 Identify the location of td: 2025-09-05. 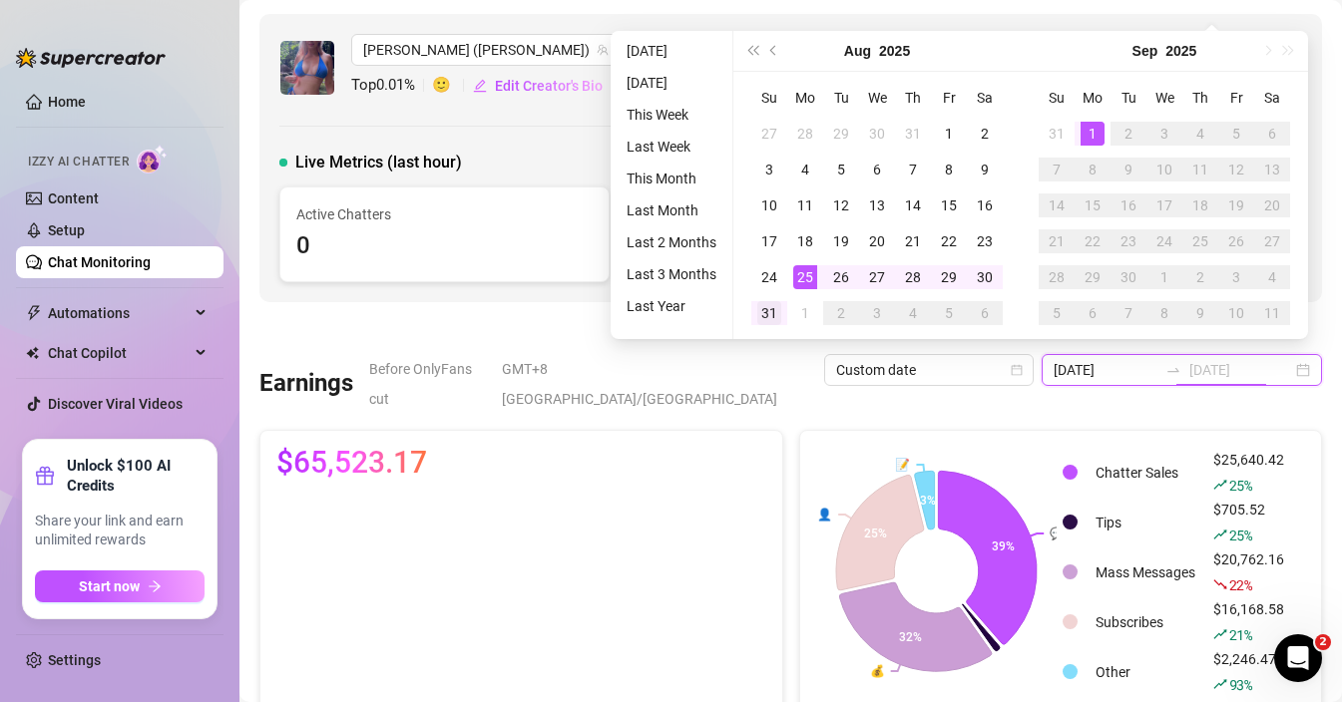
(949, 313).